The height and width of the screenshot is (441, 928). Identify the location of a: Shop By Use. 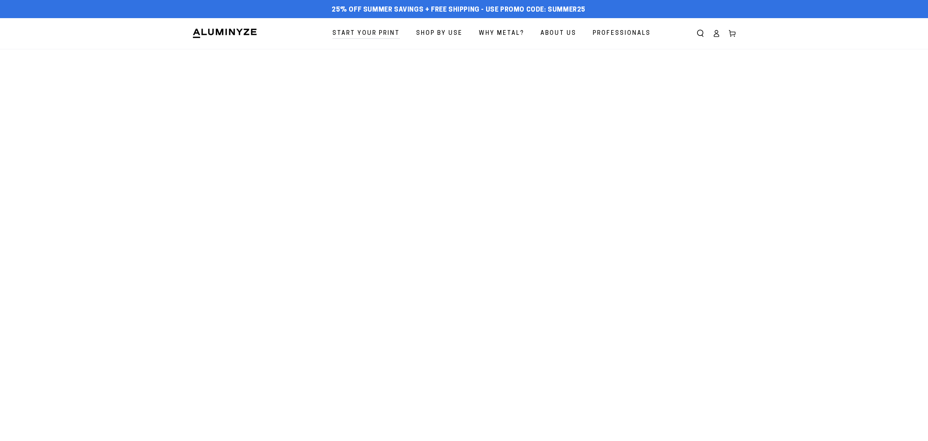
(439, 33).